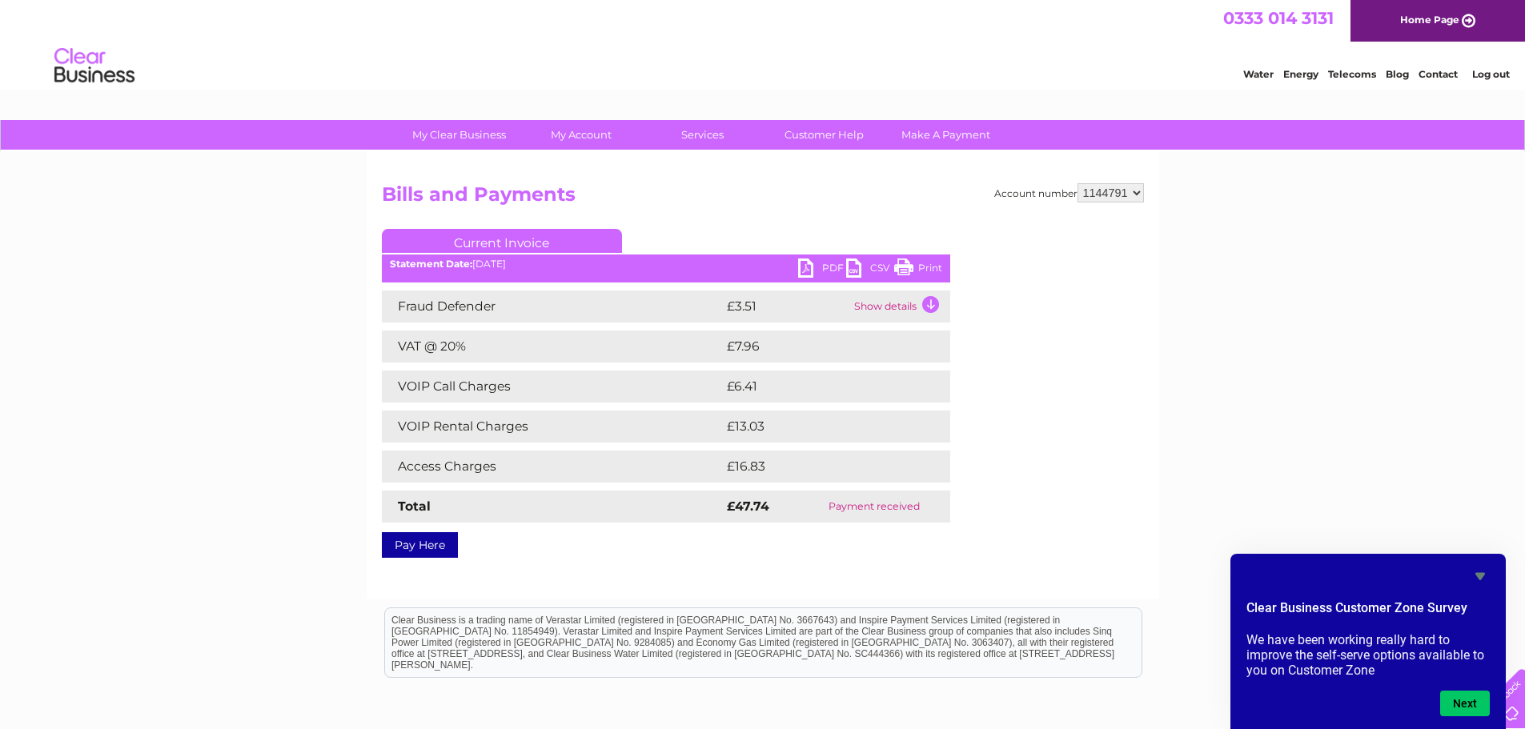 The image size is (1525, 729). What do you see at coordinates (1069, 193) in the screenshot?
I see `div: Account number` at bounding box center [1069, 193].